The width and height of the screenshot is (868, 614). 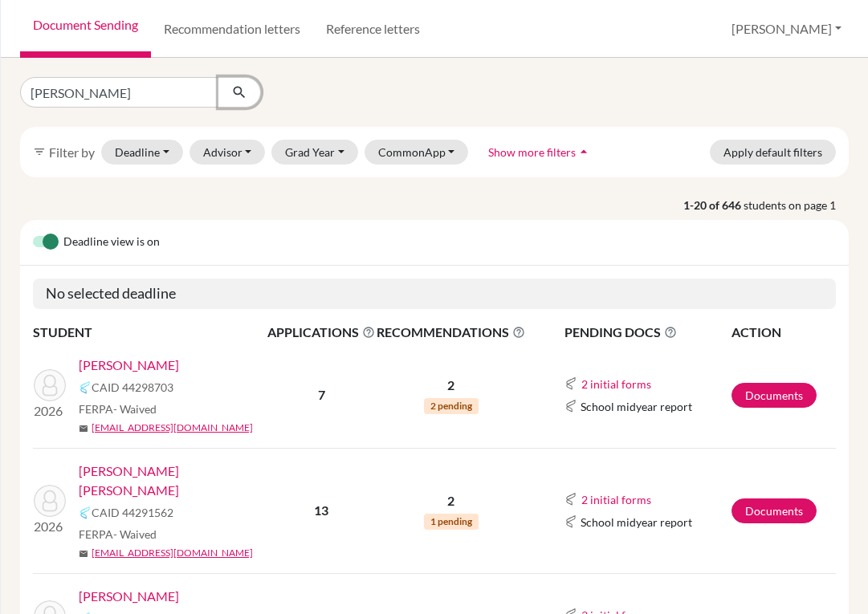 What do you see at coordinates (227, 152) in the screenshot?
I see `button: Advisor` at bounding box center [227, 152].